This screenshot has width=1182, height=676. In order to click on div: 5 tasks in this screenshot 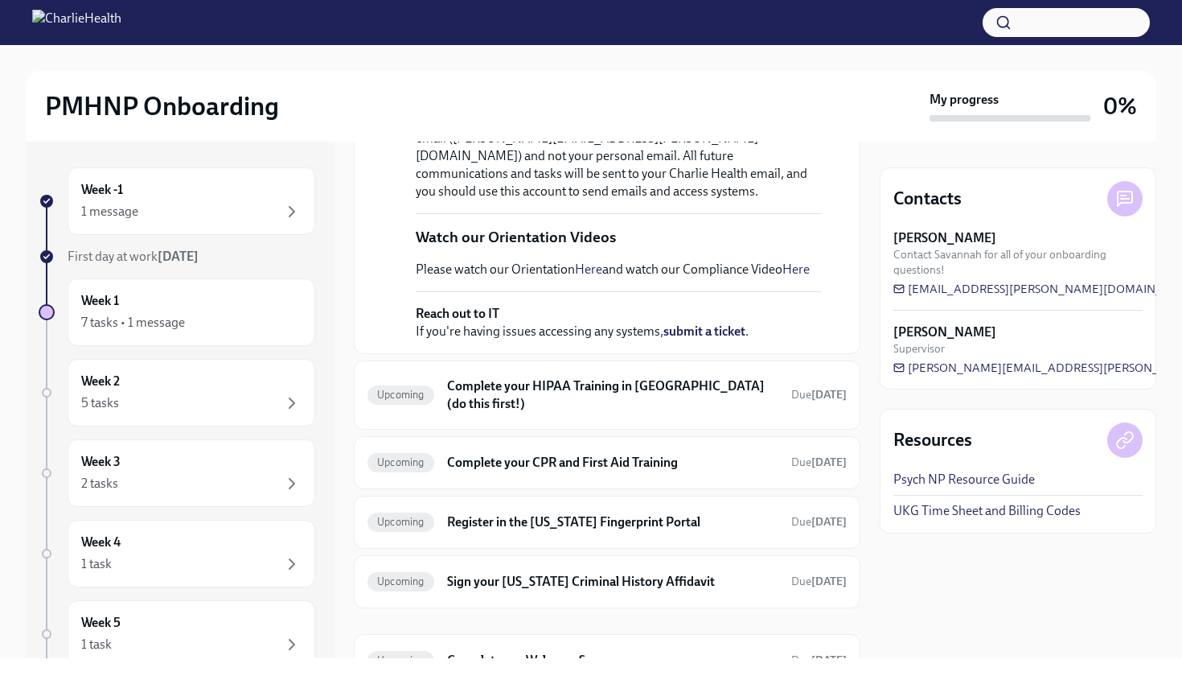, I will do `click(100, 403)`.